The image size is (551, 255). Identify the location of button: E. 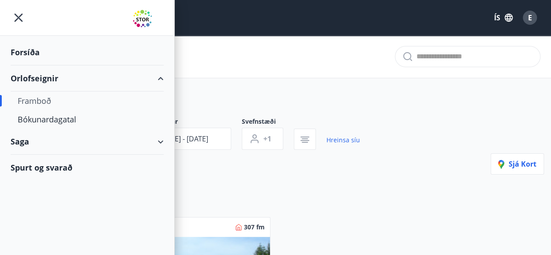
(530, 18).